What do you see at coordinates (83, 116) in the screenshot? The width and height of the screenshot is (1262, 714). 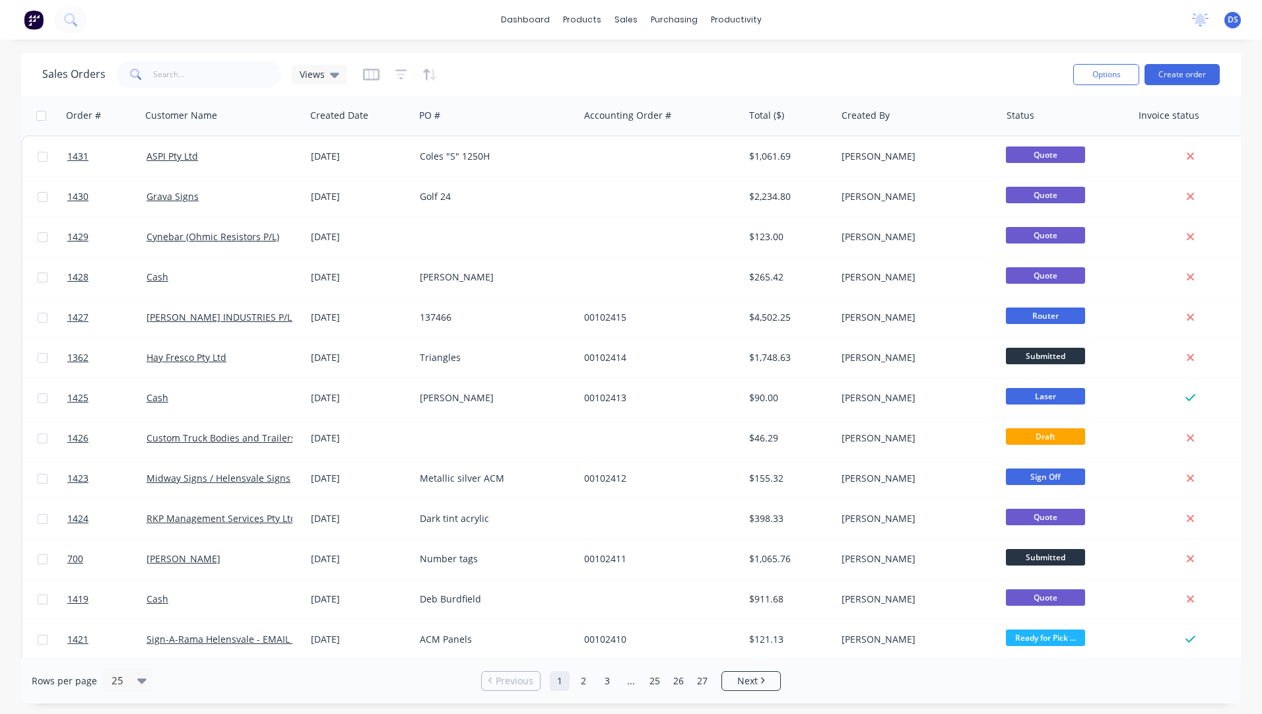 I see `div: Order #` at bounding box center [83, 116].